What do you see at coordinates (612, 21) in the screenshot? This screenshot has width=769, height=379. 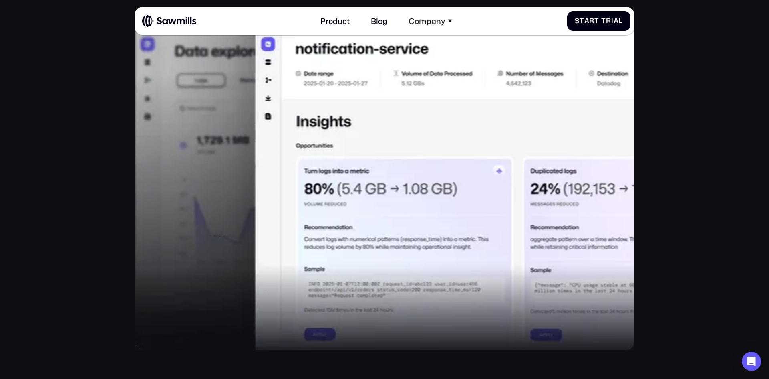 I see `span: i` at bounding box center [612, 21].